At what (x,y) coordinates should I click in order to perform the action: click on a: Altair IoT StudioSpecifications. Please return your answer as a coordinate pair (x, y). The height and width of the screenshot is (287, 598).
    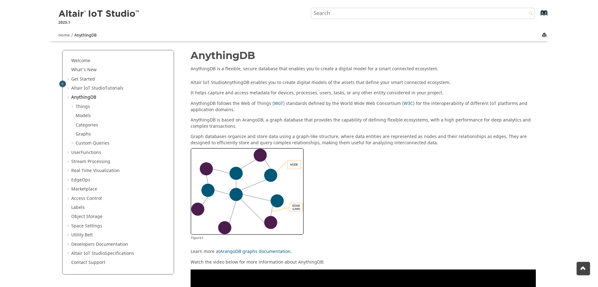
    Looking at the image, I should click on (103, 254).